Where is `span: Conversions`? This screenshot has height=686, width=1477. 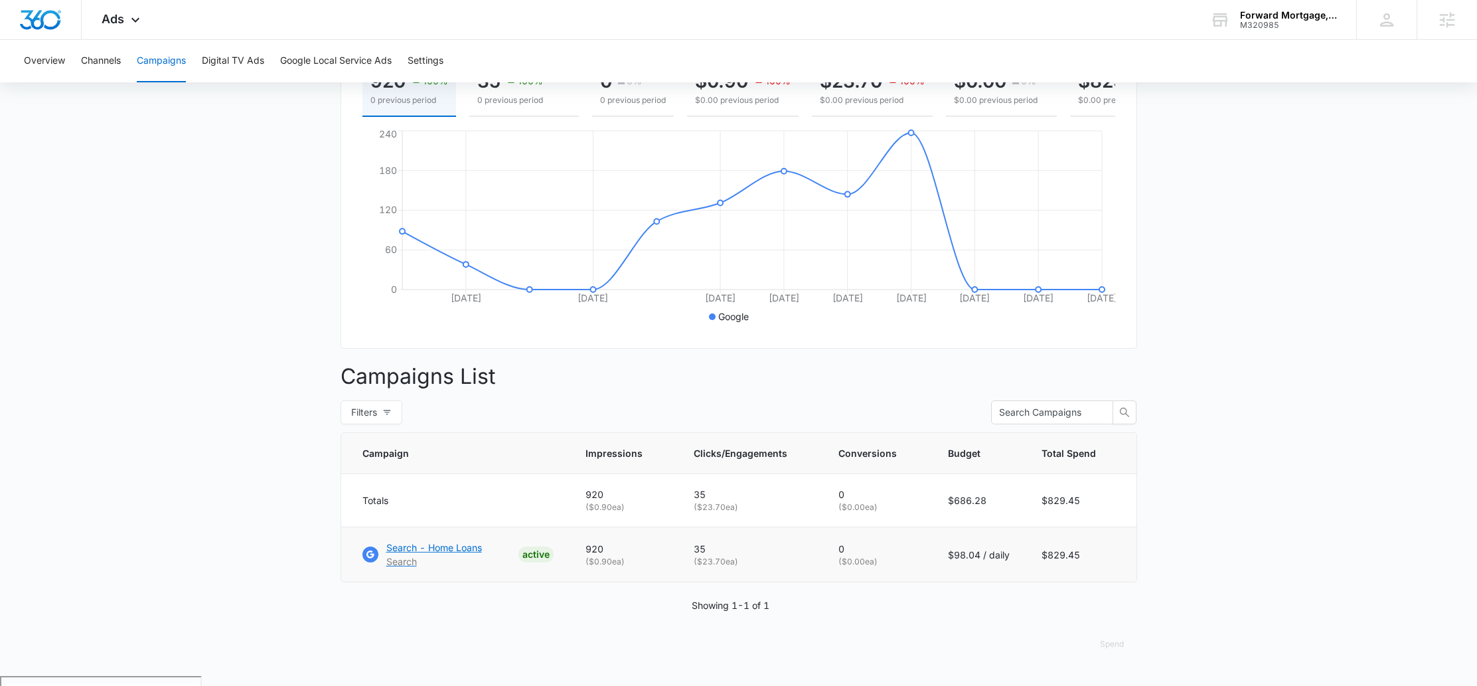
span: Conversions is located at coordinates (868, 453).